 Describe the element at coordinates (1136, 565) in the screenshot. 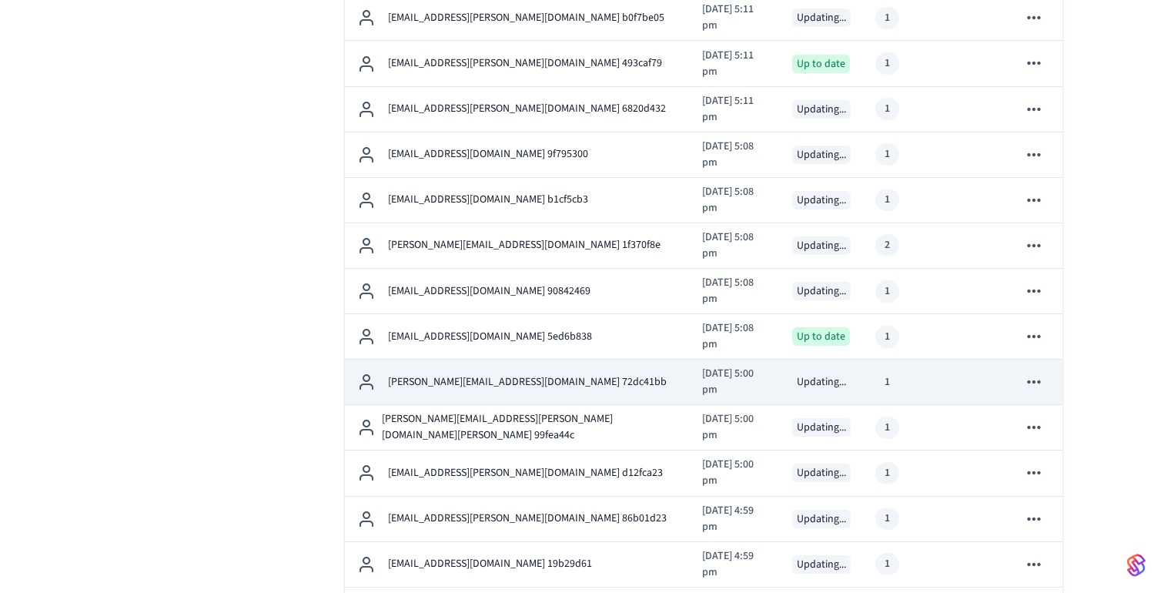

I see `img: SeamLogoGradient.69752ec5.svg` at that location.